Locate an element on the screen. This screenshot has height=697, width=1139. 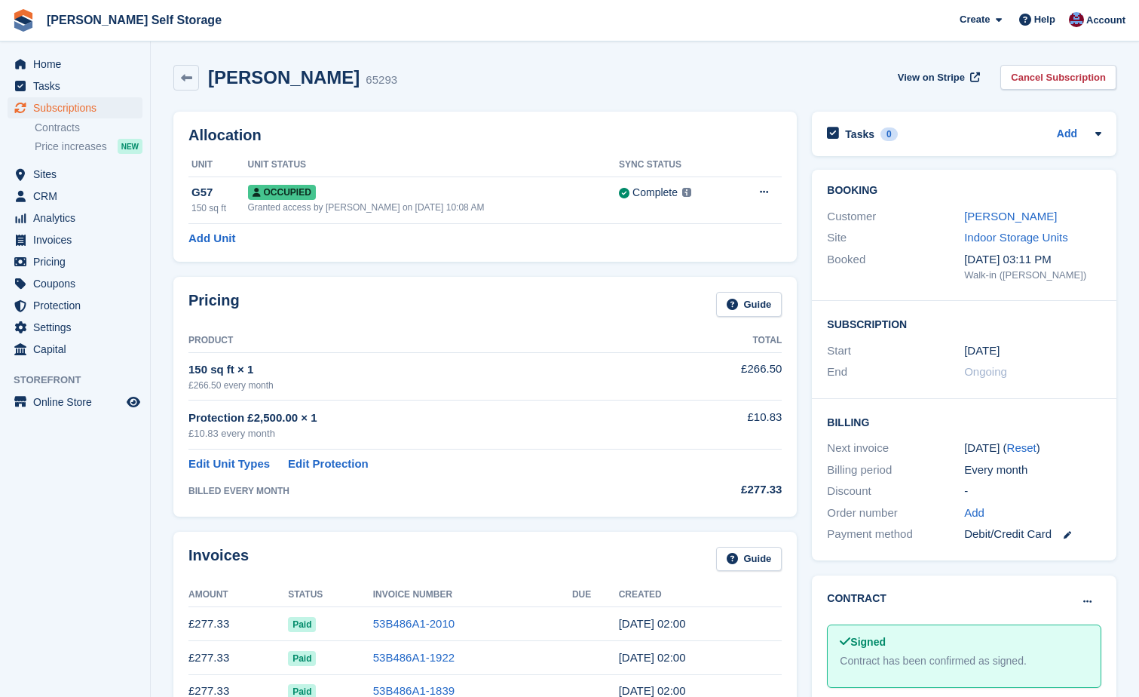
div: Next invoice is located at coordinates (896, 448).